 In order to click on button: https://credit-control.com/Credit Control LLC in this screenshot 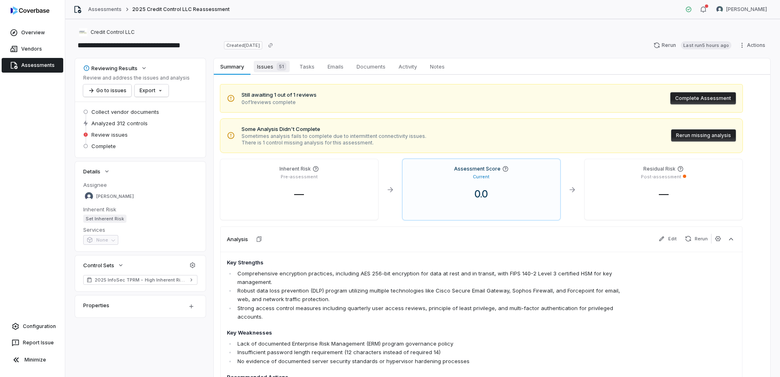, I will do `click(107, 32)`.